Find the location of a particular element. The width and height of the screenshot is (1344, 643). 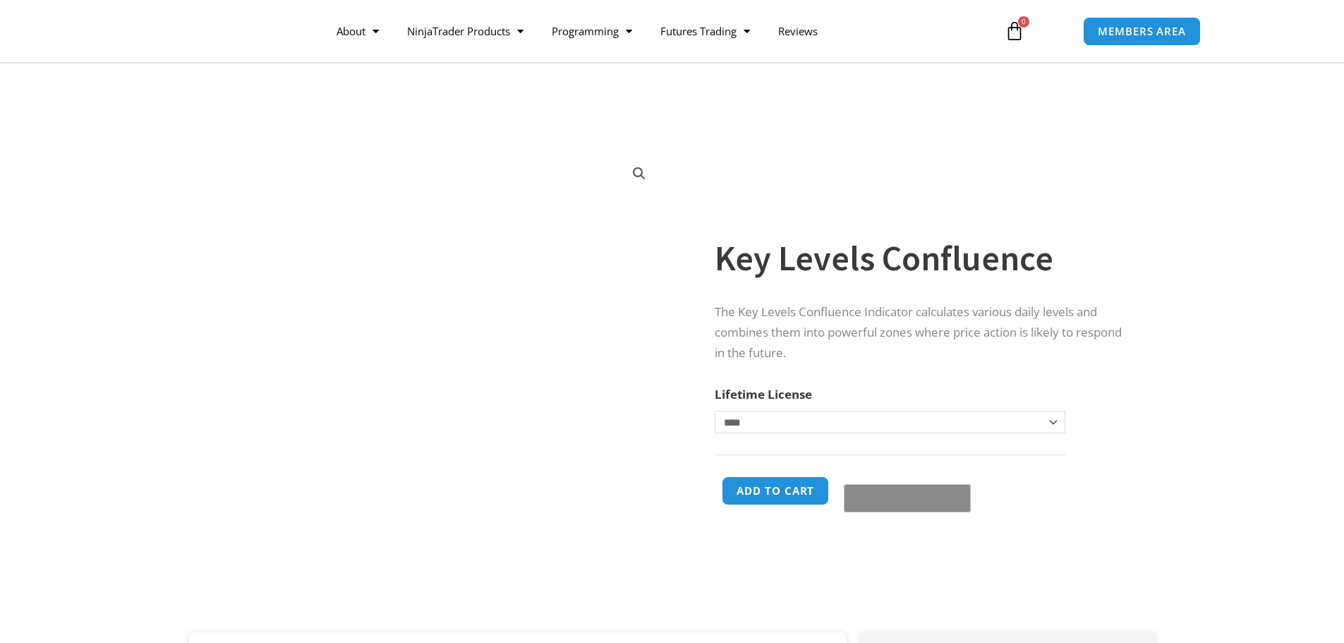

a: MEMBERS AREA is located at coordinates (1141, 31).